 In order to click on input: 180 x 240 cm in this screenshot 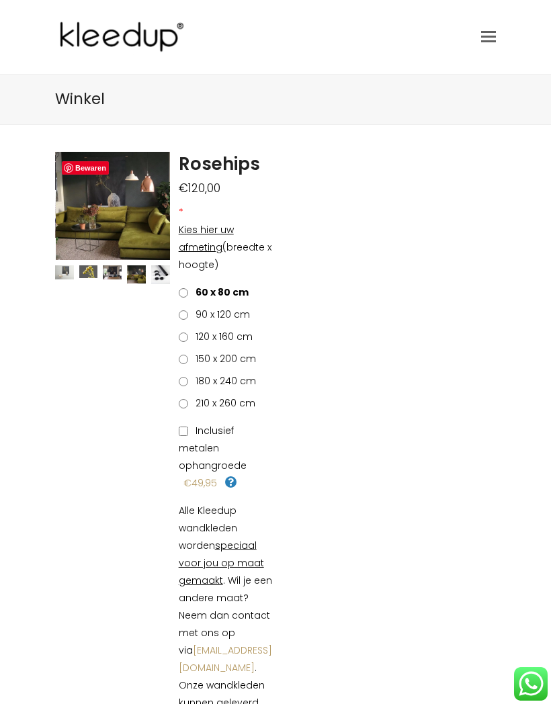, I will do `click(183, 382)`.